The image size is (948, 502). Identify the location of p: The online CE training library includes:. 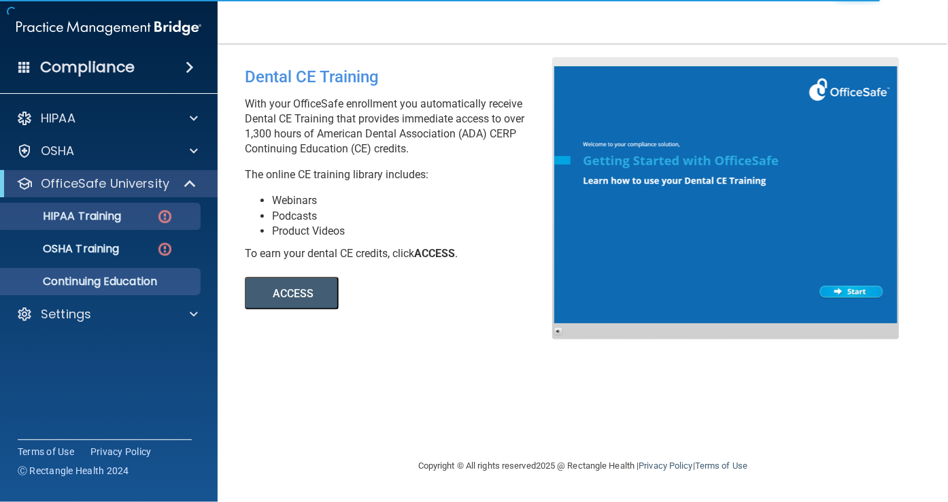
(403, 175).